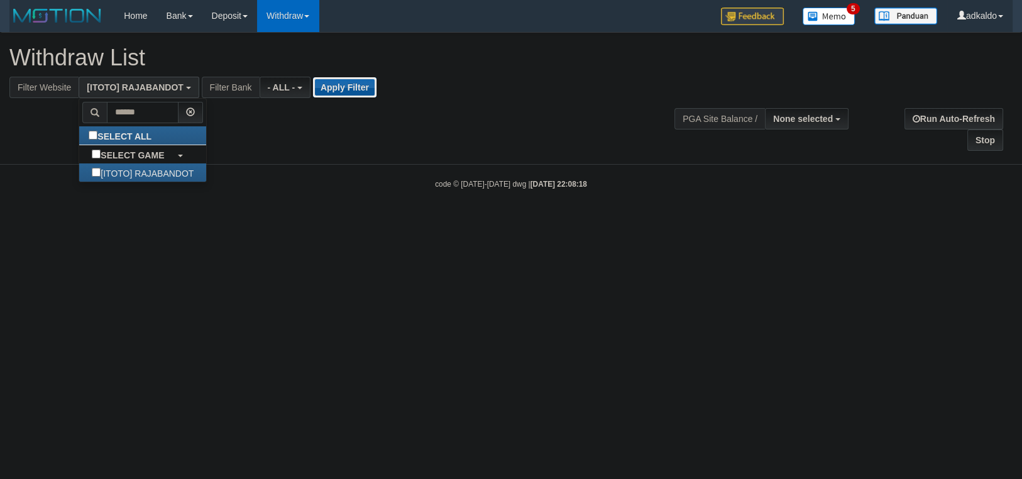 Image resolution: width=1022 pixels, height=479 pixels. What do you see at coordinates (807, 119) in the screenshot?
I see `button: None selected` at bounding box center [807, 119].